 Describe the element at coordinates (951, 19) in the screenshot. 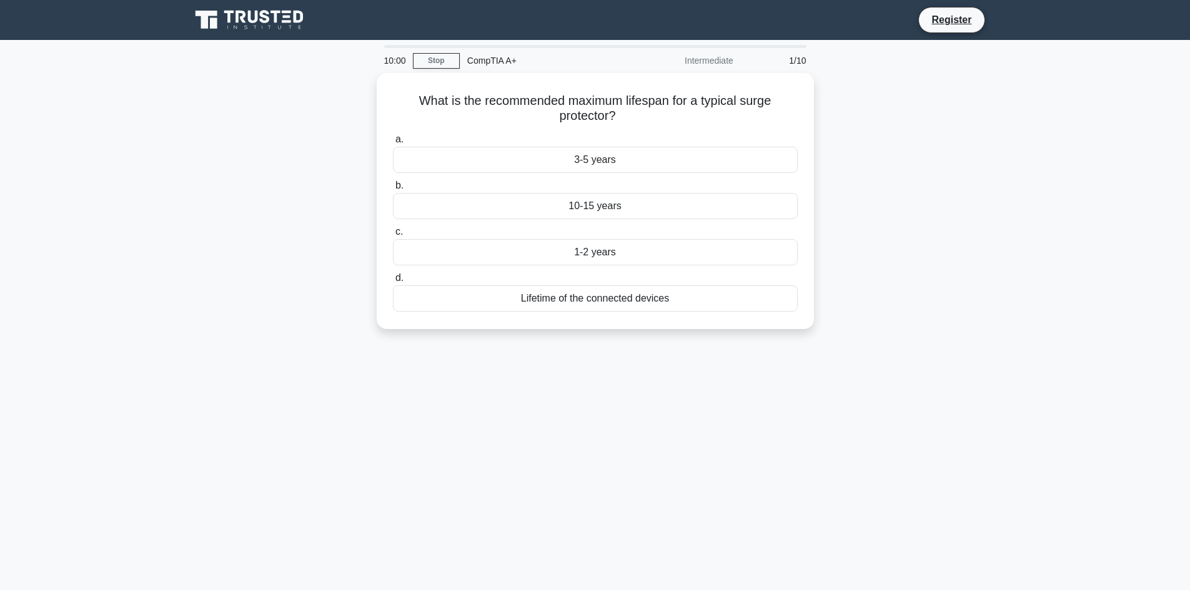

I see `a: Register` at that location.